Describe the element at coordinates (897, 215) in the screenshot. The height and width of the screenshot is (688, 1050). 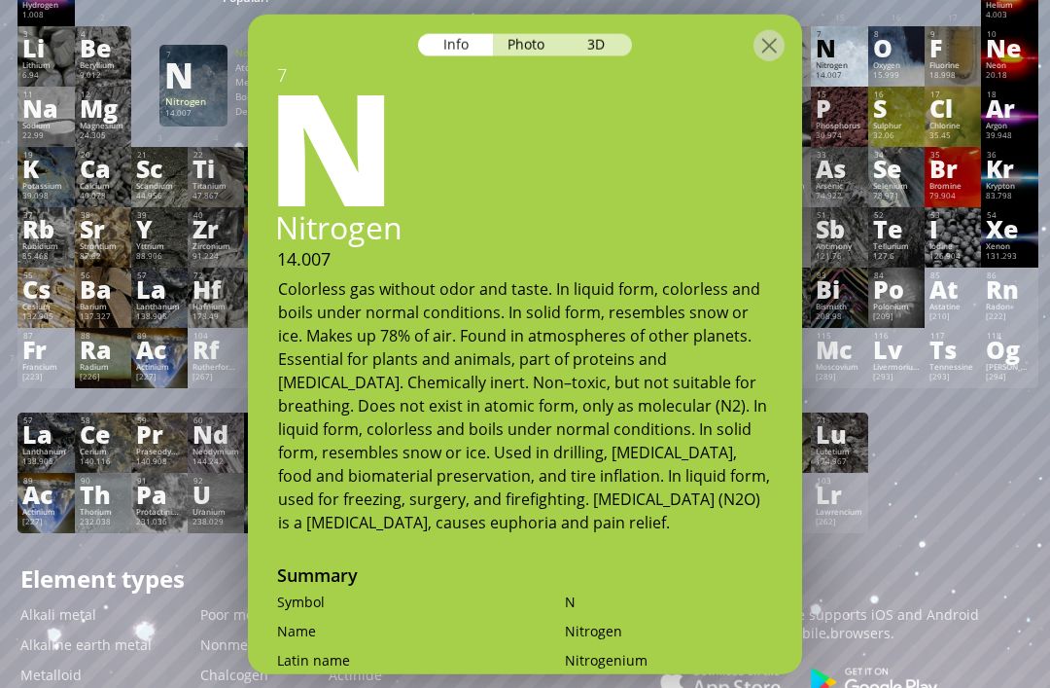
I see `div: 52` at that location.